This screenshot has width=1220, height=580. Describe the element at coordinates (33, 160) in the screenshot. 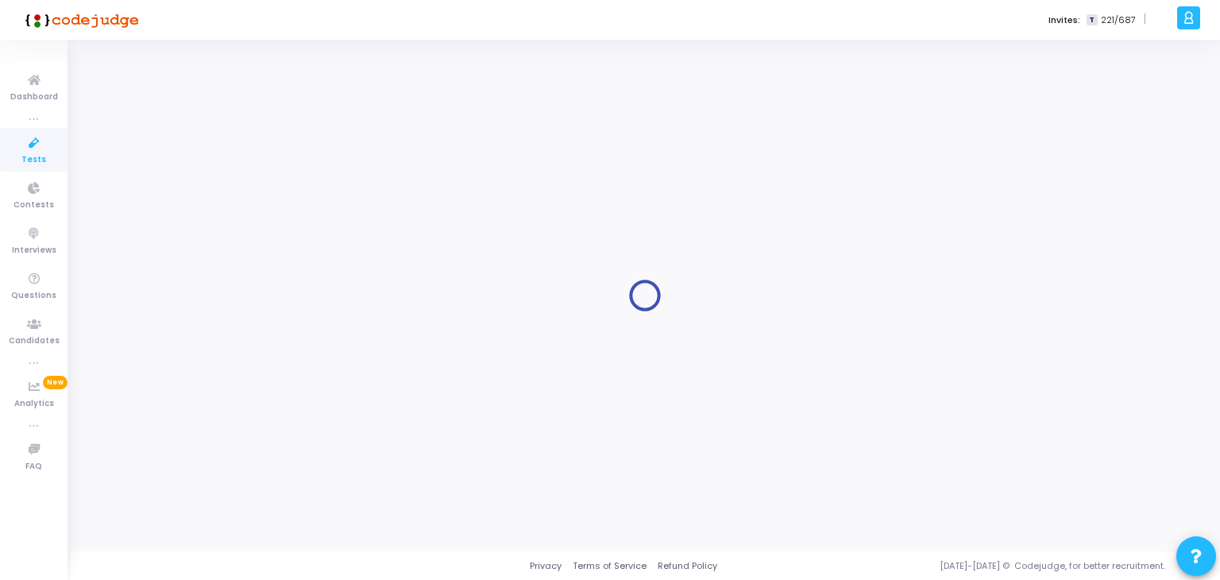

I see `span: Tests` at that location.